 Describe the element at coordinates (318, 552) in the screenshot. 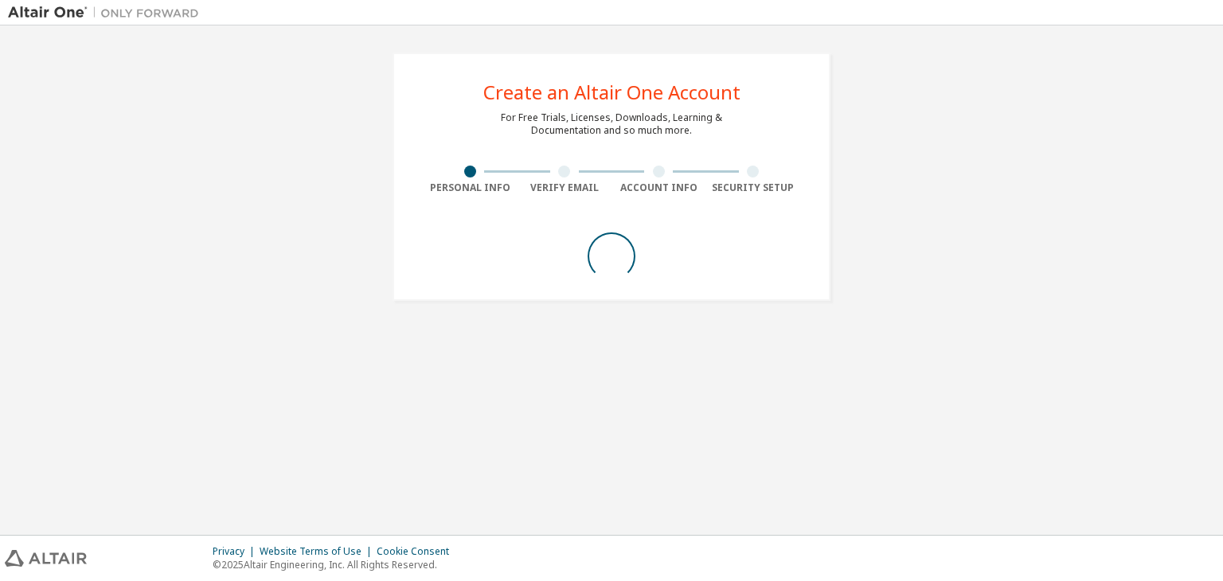

I see `div: Website Terms of Use` at that location.